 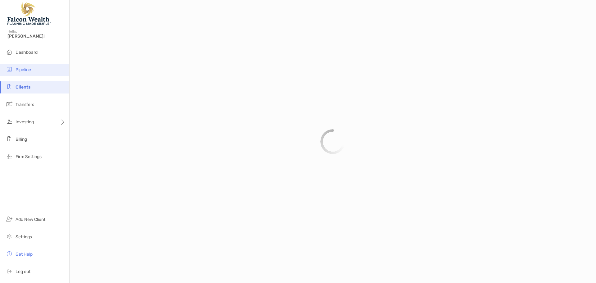 I want to click on span: Investing, so click(x=25, y=122).